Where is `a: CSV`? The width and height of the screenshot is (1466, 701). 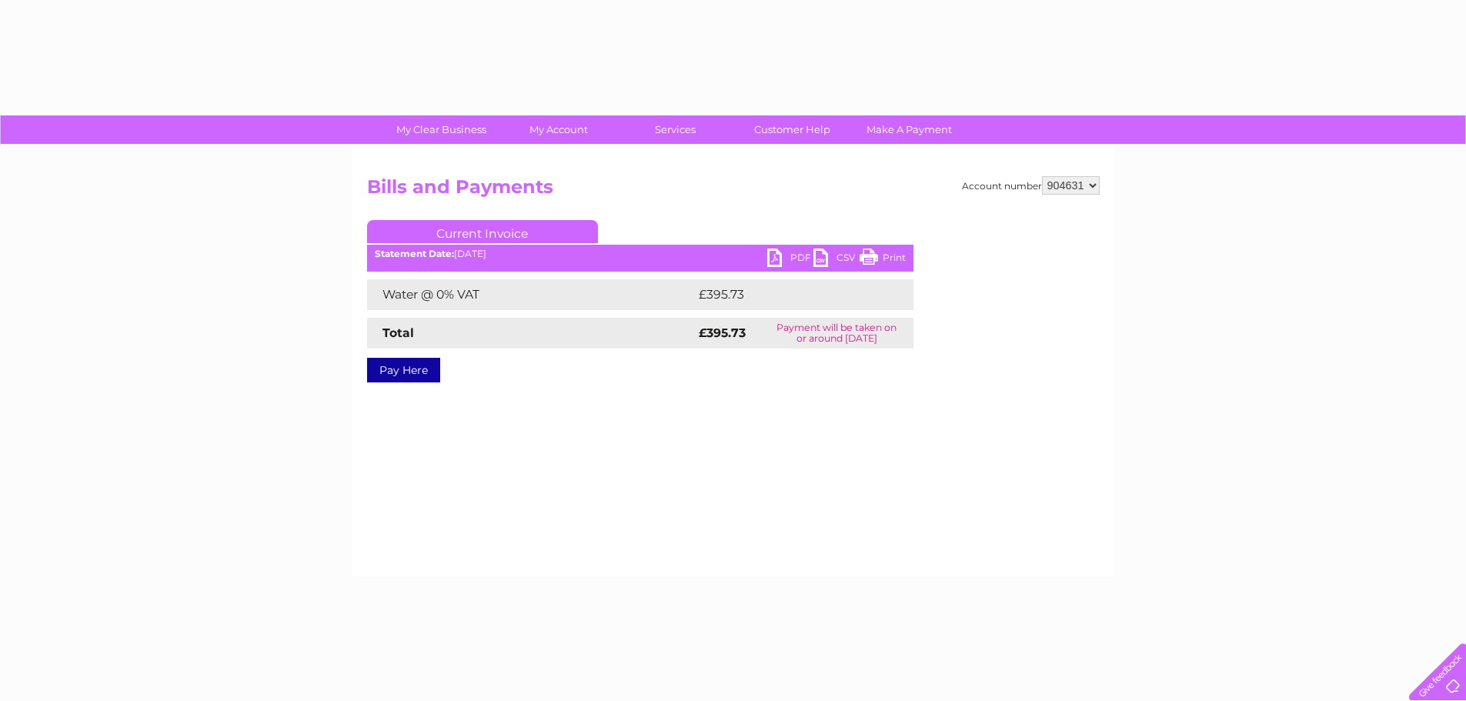
a: CSV is located at coordinates (837, 259).